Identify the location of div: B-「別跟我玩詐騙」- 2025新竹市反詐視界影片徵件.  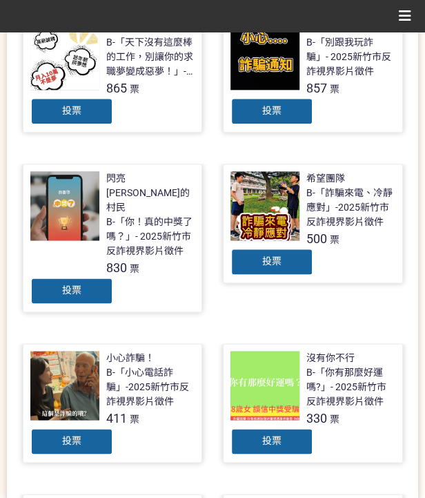
(351, 57).